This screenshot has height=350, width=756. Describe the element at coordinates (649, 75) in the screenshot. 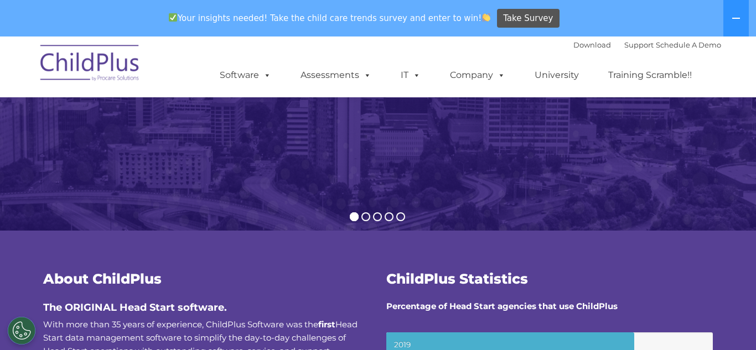

I see `a: Training Scramble!!` at that location.